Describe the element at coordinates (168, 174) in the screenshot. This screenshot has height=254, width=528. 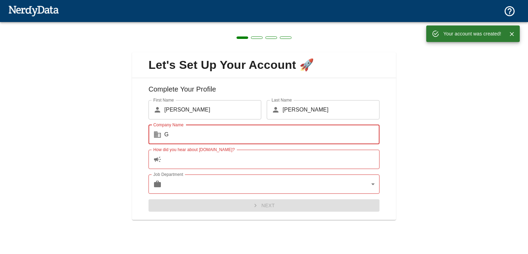
I see `label: Job Department` at that location.